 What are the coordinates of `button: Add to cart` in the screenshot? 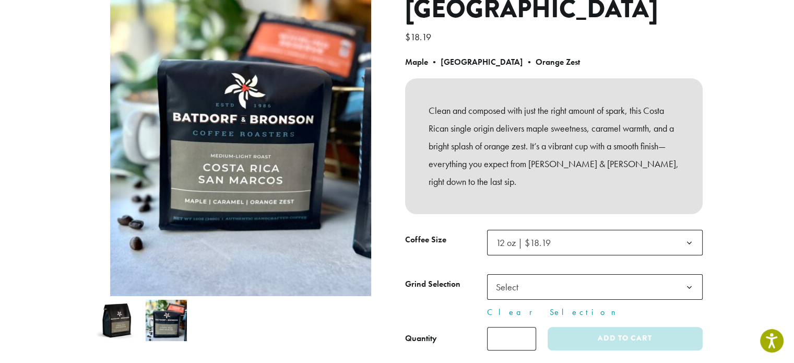 It's located at (625, 338).